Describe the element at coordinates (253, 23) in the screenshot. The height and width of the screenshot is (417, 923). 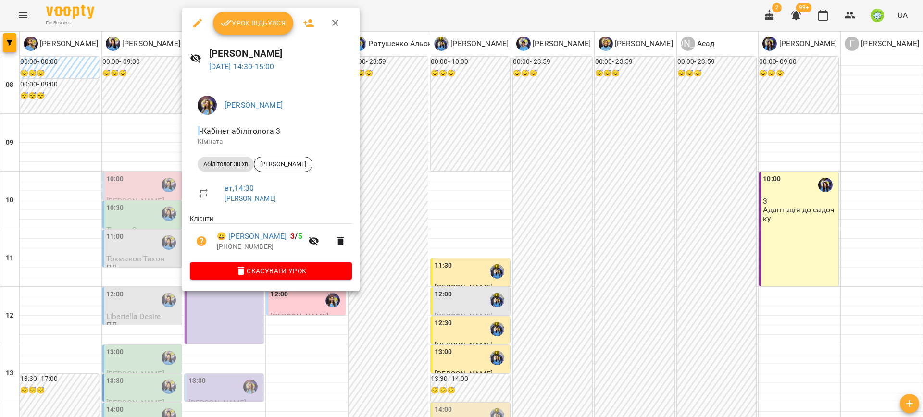
I see `button: Урок відбувся` at that location.